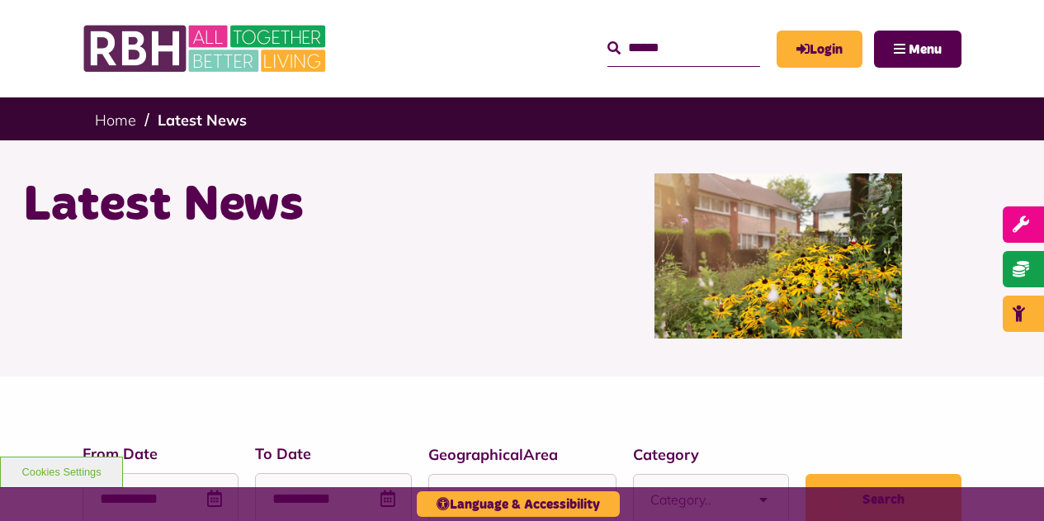 This screenshot has width=1044, height=521. Describe the element at coordinates (267, 205) in the screenshot. I see `h1: Latest News` at that location.